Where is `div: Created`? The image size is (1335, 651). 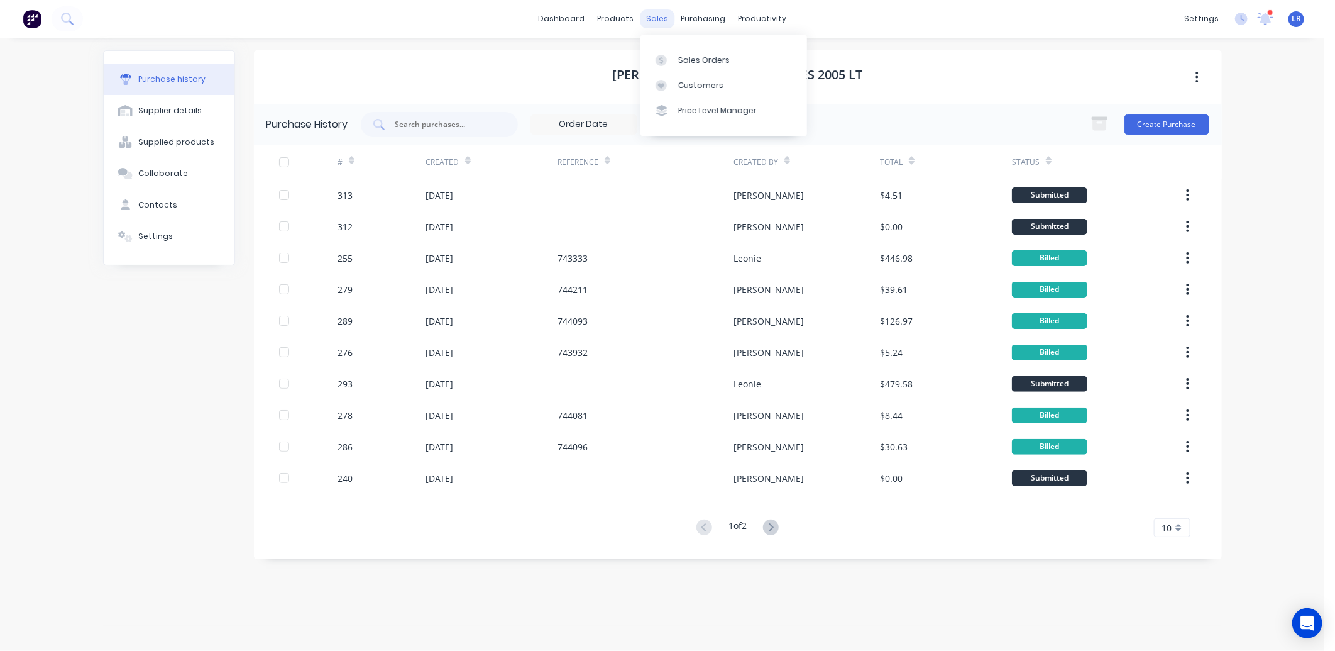 div: Created is located at coordinates (442, 162).